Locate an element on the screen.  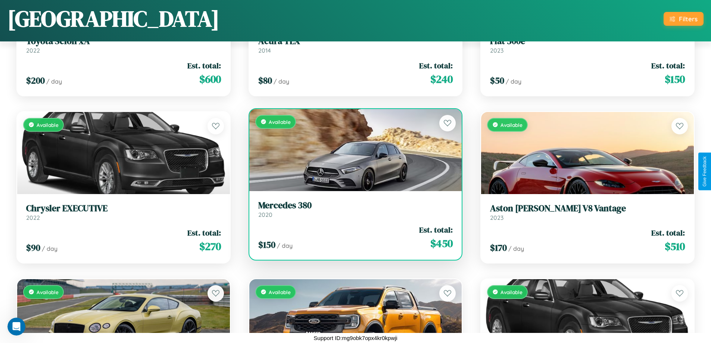
span: $ 200 is located at coordinates (35, 80).